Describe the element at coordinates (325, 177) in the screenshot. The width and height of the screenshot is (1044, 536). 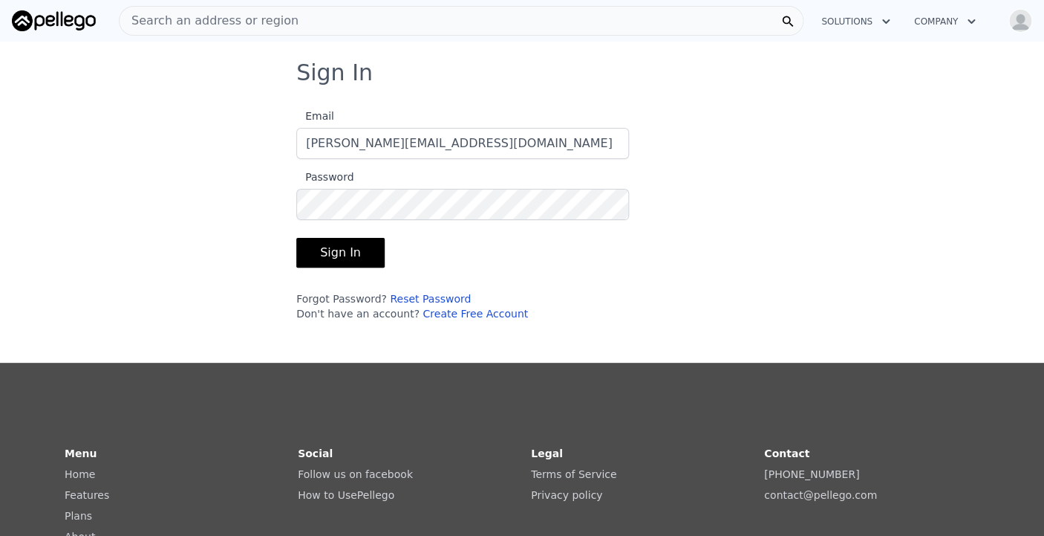
I see `span: Password` at that location.